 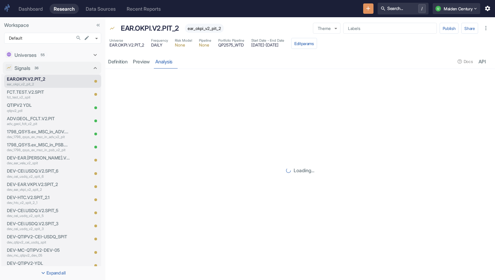 I want to click on p: QTIPV2 YDL, so click(x=39, y=105).